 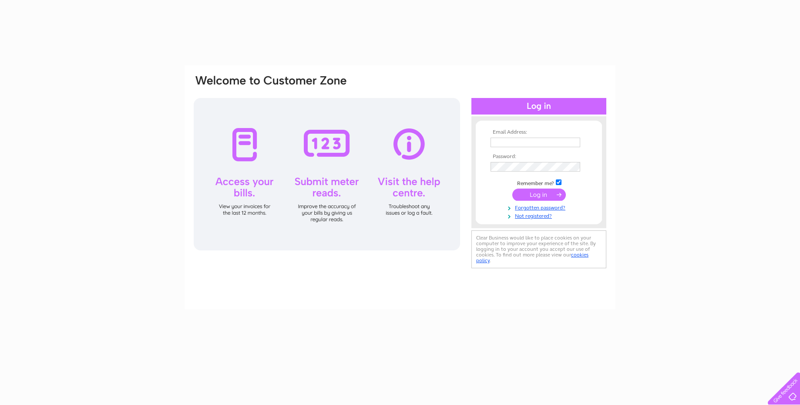 What do you see at coordinates (539, 195) in the screenshot?
I see `input: Submit` at bounding box center [539, 195].